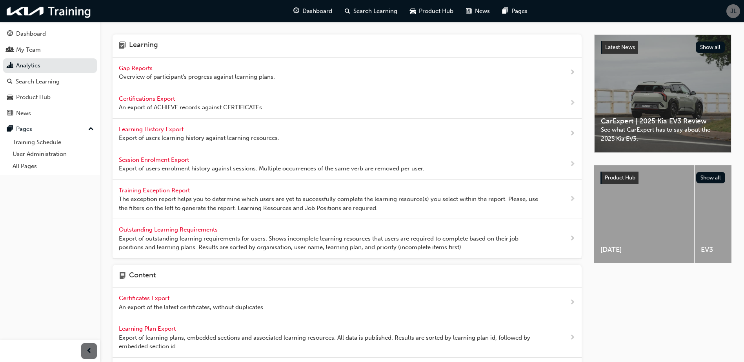 This screenshot has width=744, height=362. What do you see at coordinates (347, 200) in the screenshot?
I see `a: Training Exception Report The exception report helps you to determine which users are yet to succ...` at bounding box center [347, 200].